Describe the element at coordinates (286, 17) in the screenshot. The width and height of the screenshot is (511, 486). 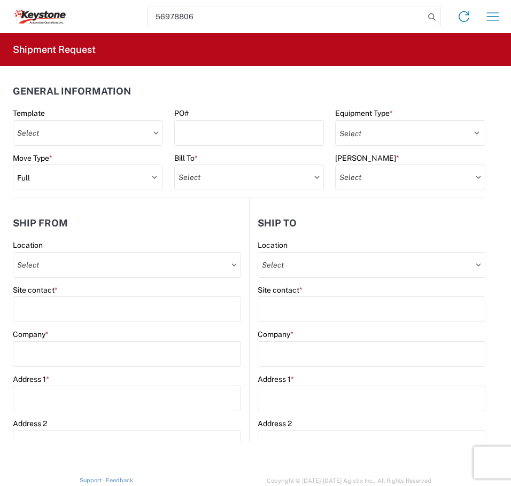
I see `input: Shipment, tracking or reference number` at that location.